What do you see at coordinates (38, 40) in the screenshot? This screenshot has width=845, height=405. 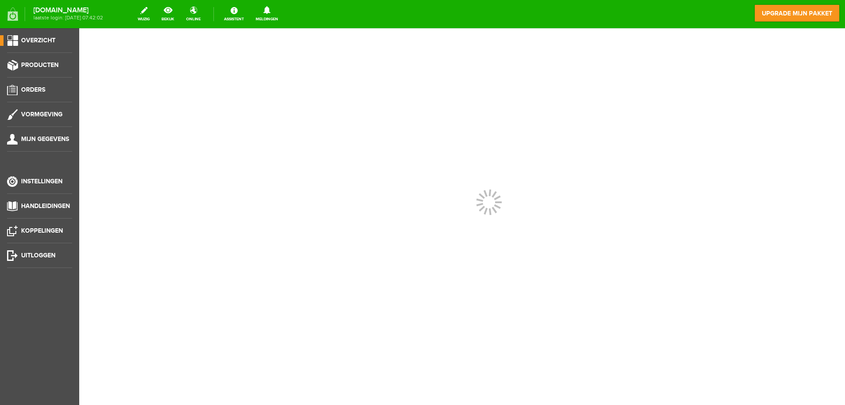 I see `span: Overzicht` at bounding box center [38, 40].